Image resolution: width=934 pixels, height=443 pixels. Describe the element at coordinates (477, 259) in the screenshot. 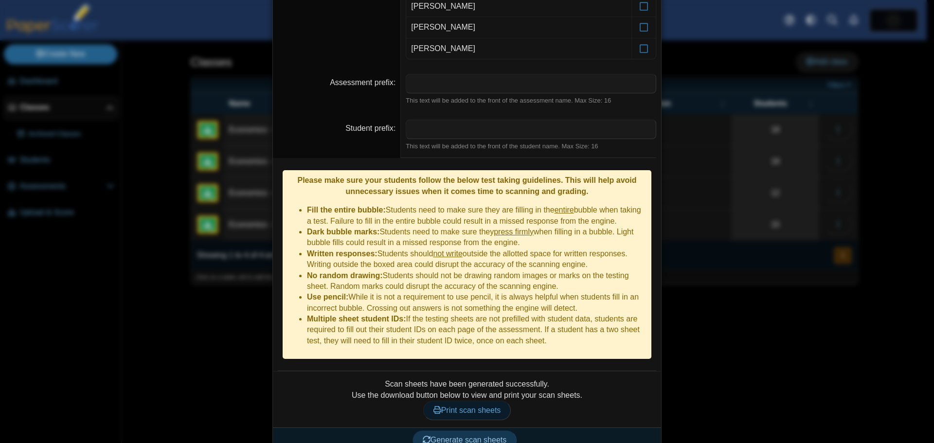

I see `li: Students should outside the allotted space for written responses. Writing outside the boxed area ...` at that location.